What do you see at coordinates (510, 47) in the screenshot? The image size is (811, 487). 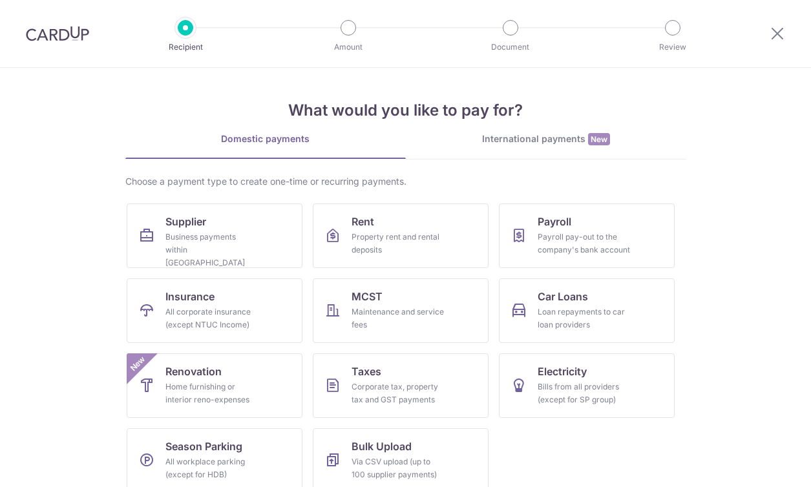 I see `p: Document` at bounding box center [510, 47].